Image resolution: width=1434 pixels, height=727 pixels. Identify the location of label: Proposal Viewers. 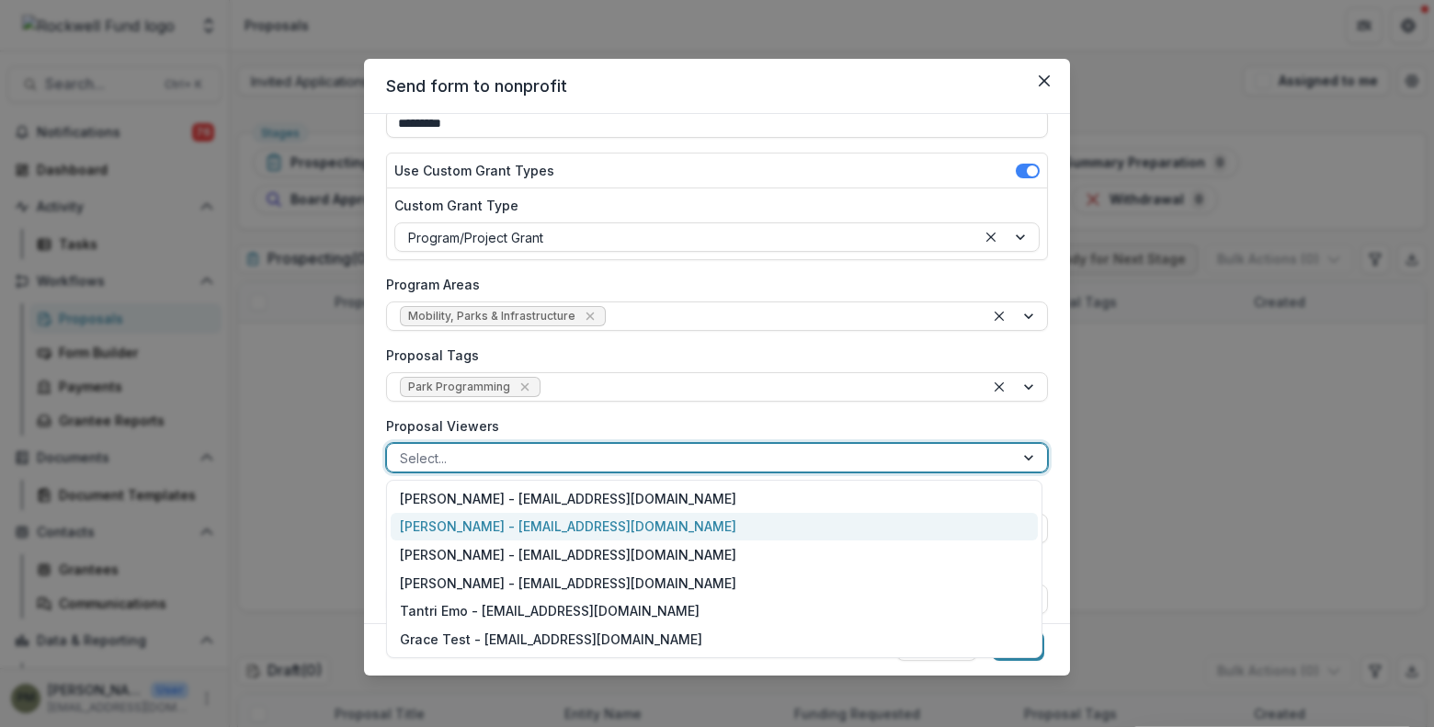
(712, 426).